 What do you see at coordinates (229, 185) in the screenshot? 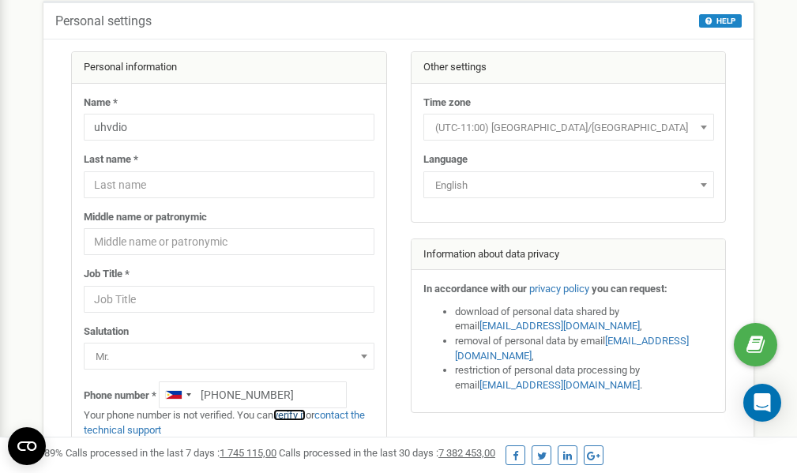
I see `input: Last name` at bounding box center [229, 185].